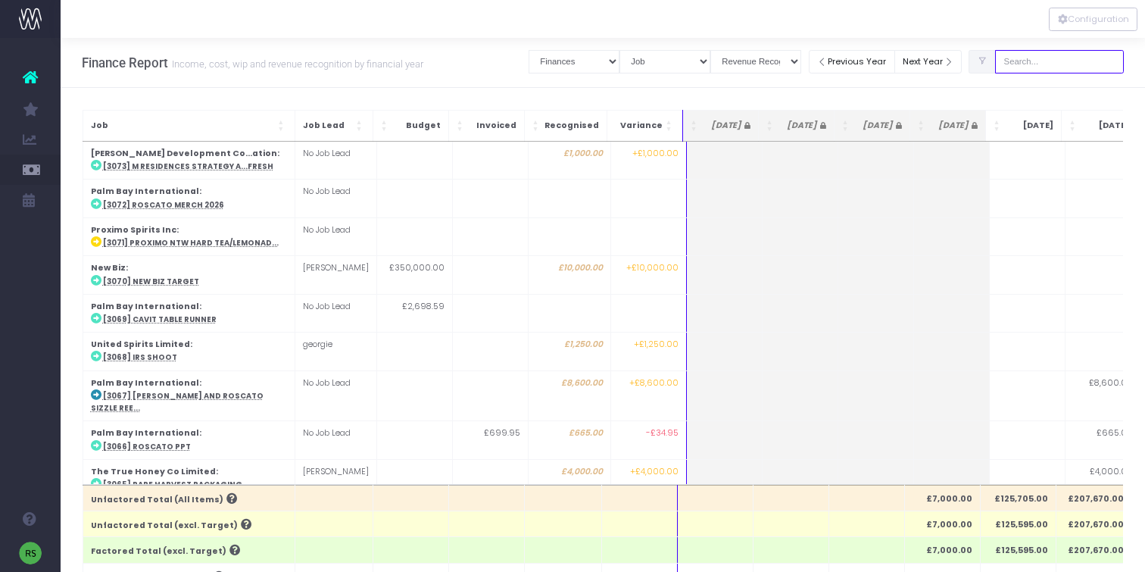  What do you see at coordinates (164, 204) in the screenshot?
I see `abbr: [3072] Roscato Merch 2026` at bounding box center [164, 204].